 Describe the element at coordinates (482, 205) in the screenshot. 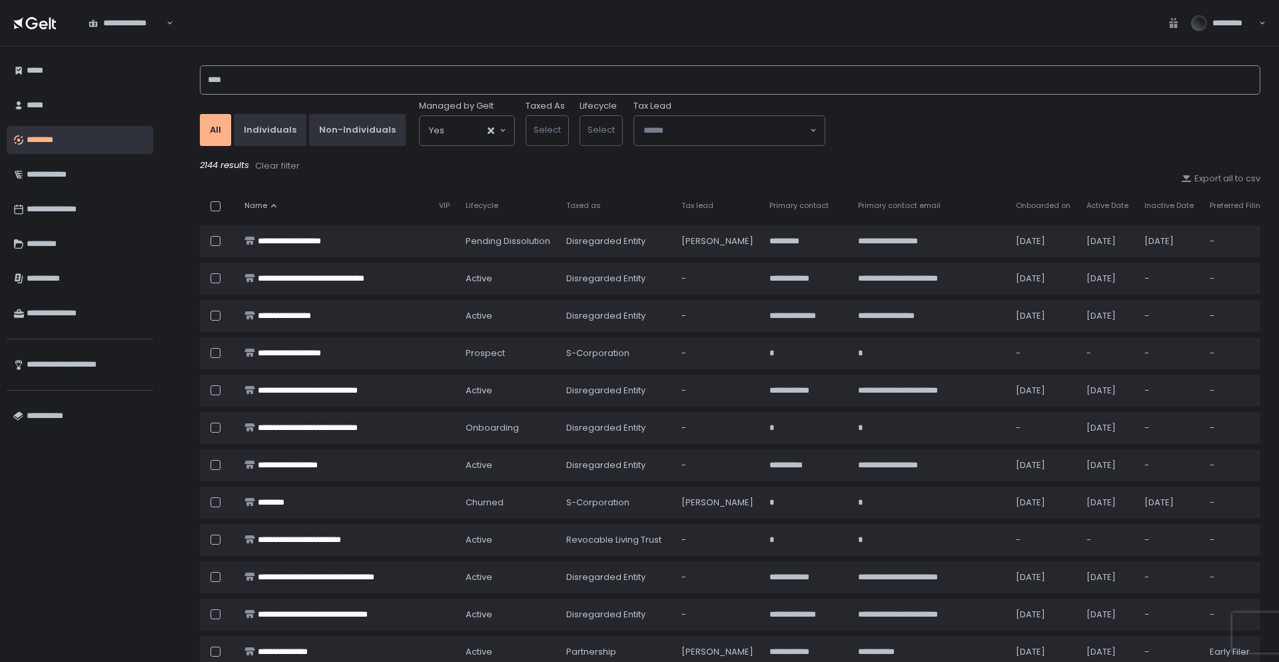

I see `span: Lifecycle` at that location.